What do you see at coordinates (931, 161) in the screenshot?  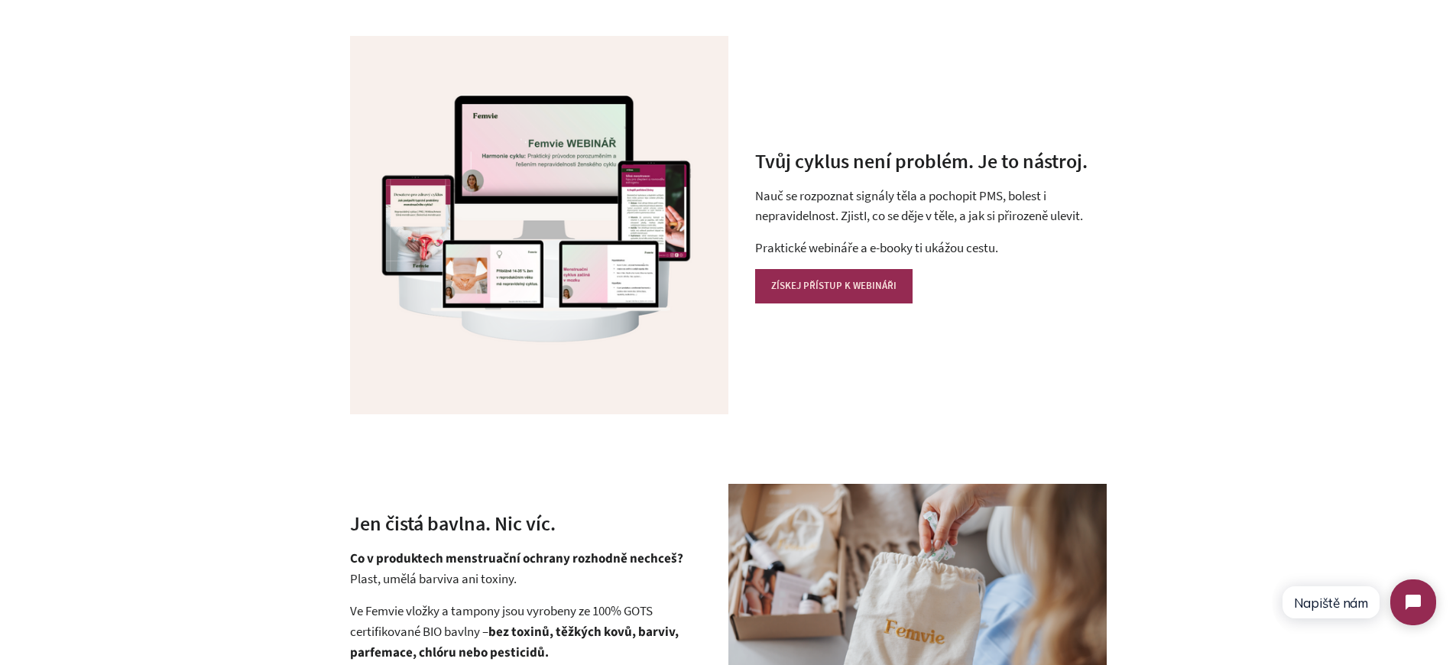 I see `h2: Tvůj cyklus není problém. Je to nástroj.` at bounding box center [931, 161].